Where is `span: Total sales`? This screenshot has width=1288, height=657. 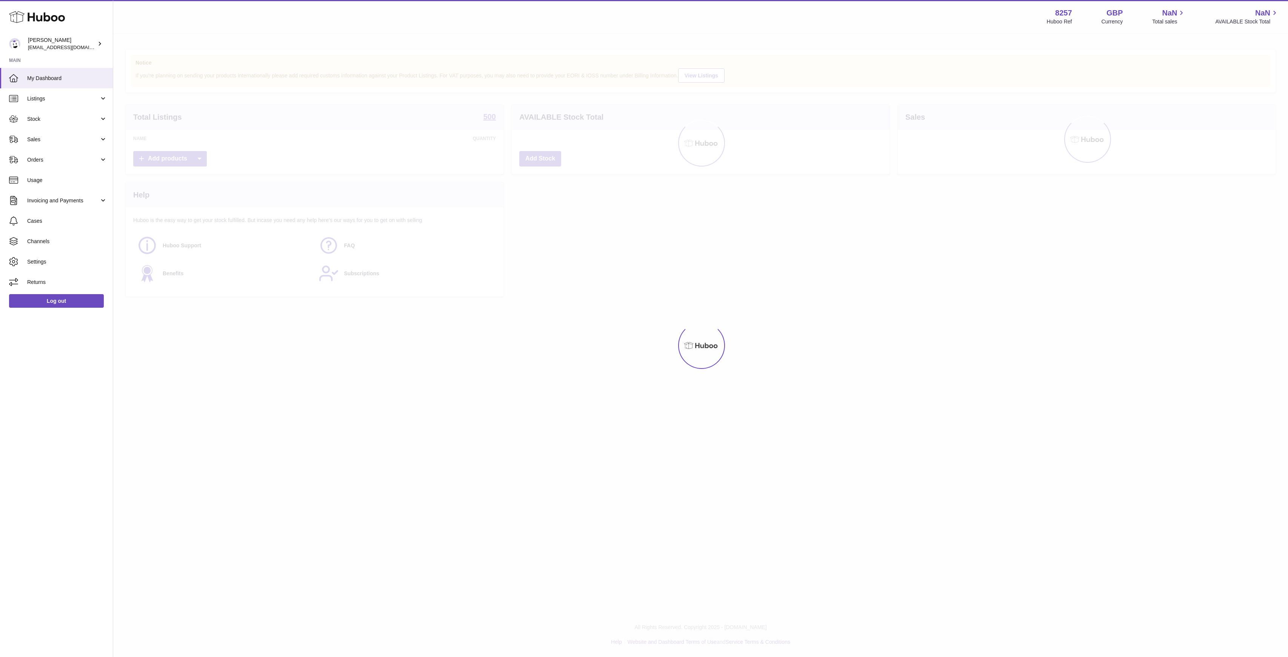 span: Total sales is located at coordinates (1169, 22).